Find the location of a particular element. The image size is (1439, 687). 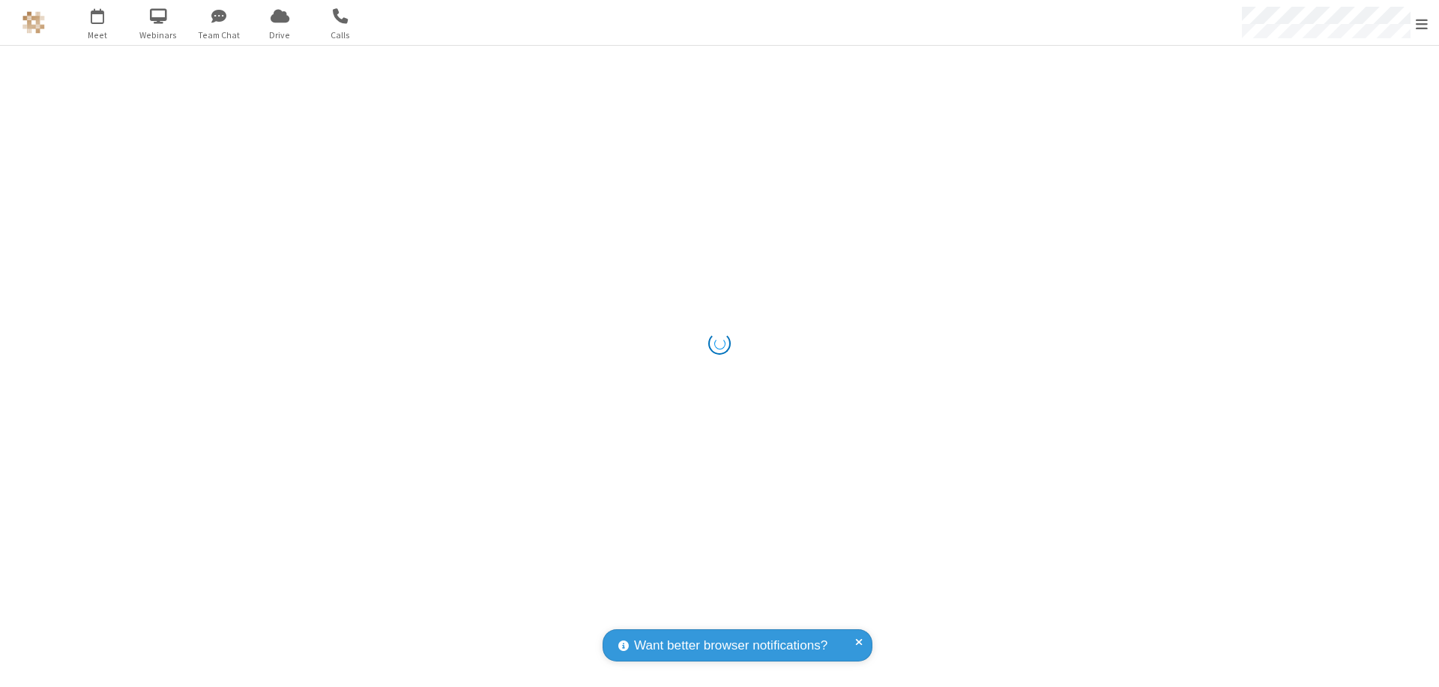

img: QA Selenium DO NOT DELETE OR CHANGE is located at coordinates (34, 22).